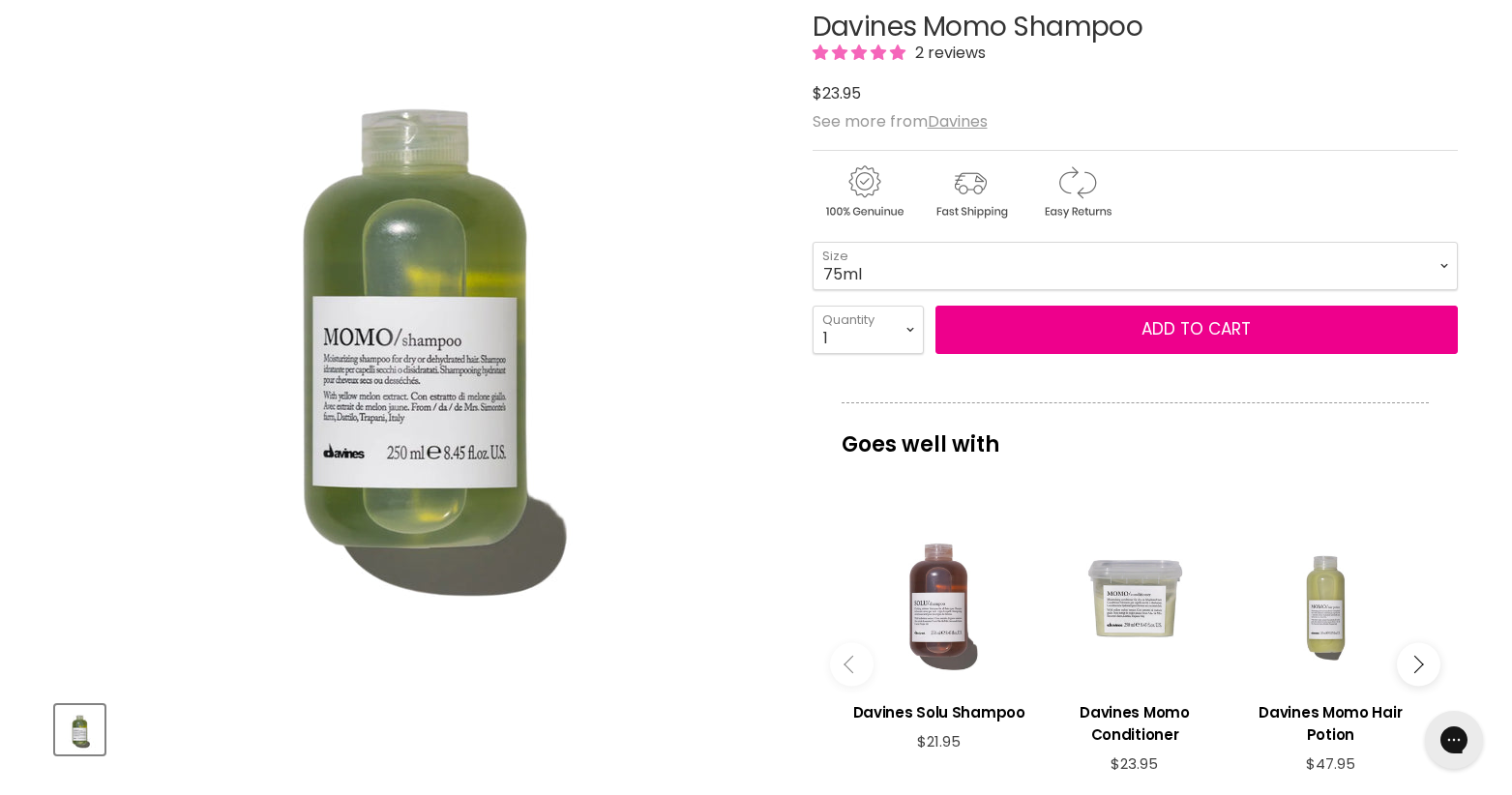  I want to click on a: View product:Davines Momo Conditioner, so click(1134, 721).